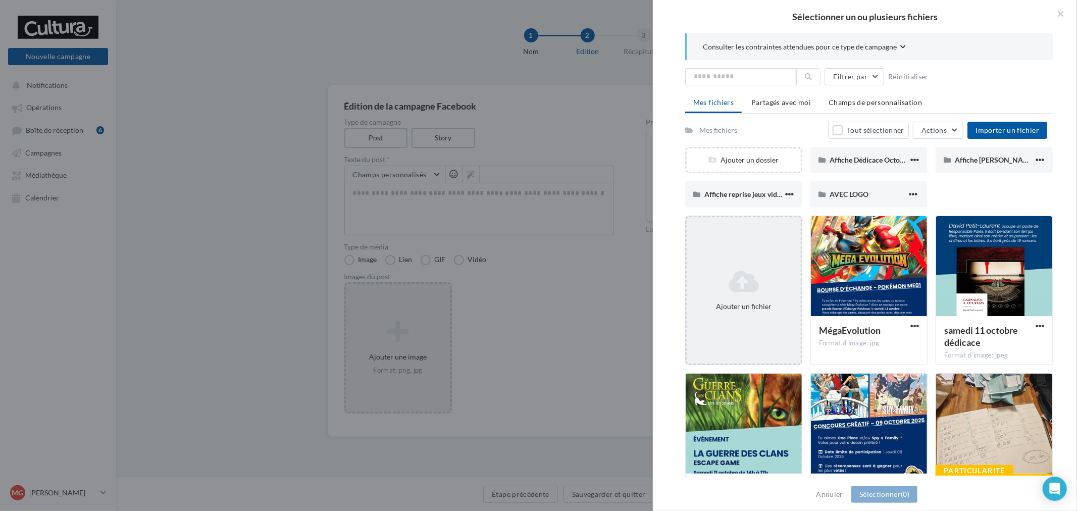 This screenshot has height=511, width=1077. I want to click on div: Mes fichiers, so click(718, 130).